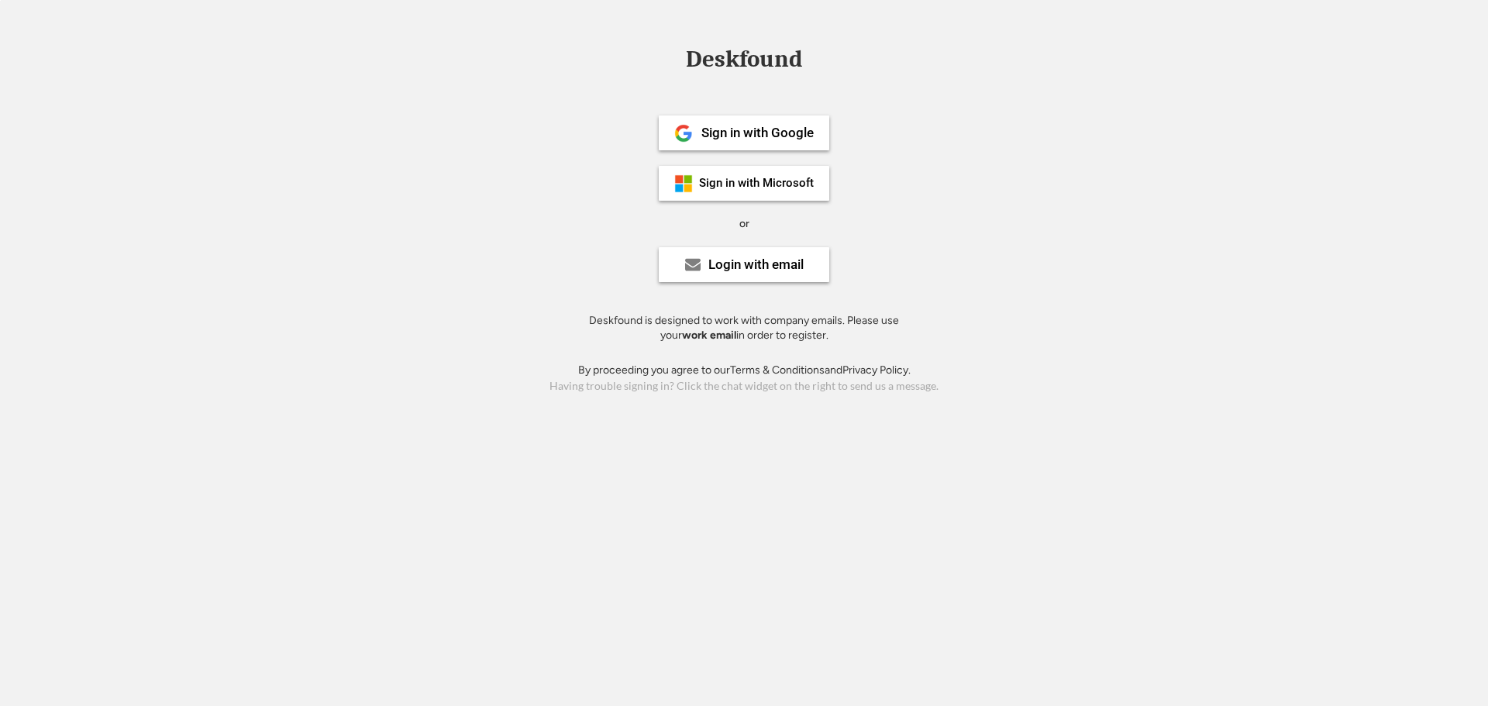 The image size is (1488, 706). What do you see at coordinates (877, 370) in the screenshot?
I see `a: Privacy Policy.` at bounding box center [877, 370].